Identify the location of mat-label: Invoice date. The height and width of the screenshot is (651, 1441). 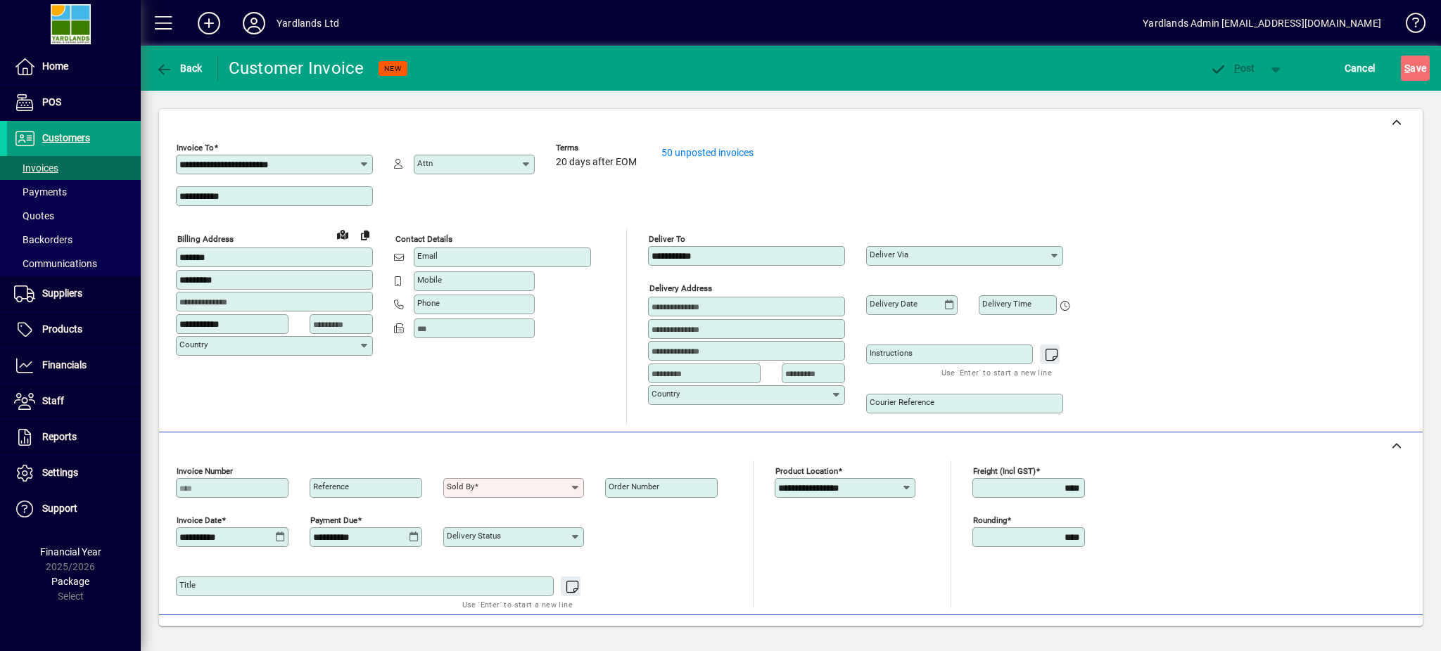
(199, 521).